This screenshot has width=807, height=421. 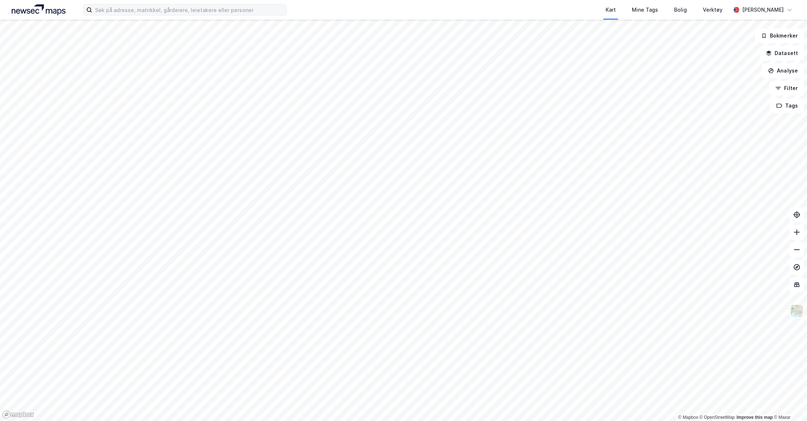 What do you see at coordinates (611, 10) in the screenshot?
I see `div: Kart` at bounding box center [611, 10].